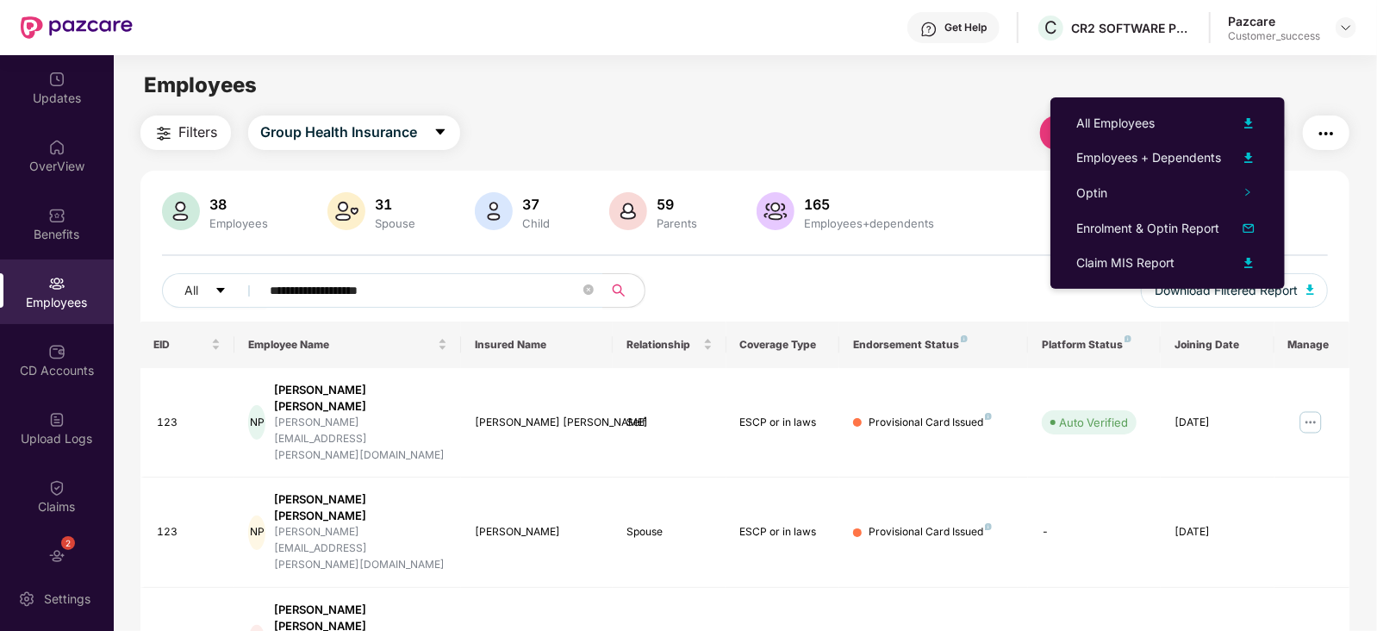  What do you see at coordinates (240, 223) in the screenshot?
I see `div: Employees` at bounding box center [240, 223].